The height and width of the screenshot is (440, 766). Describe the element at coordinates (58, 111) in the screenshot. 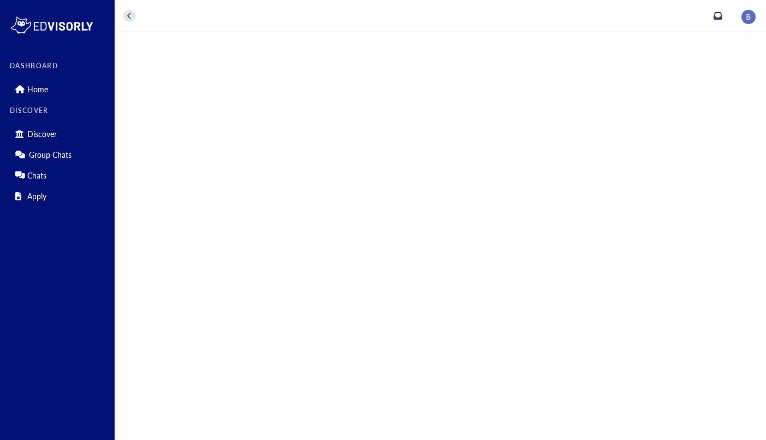

I see `label: DISCOVER` at that location.